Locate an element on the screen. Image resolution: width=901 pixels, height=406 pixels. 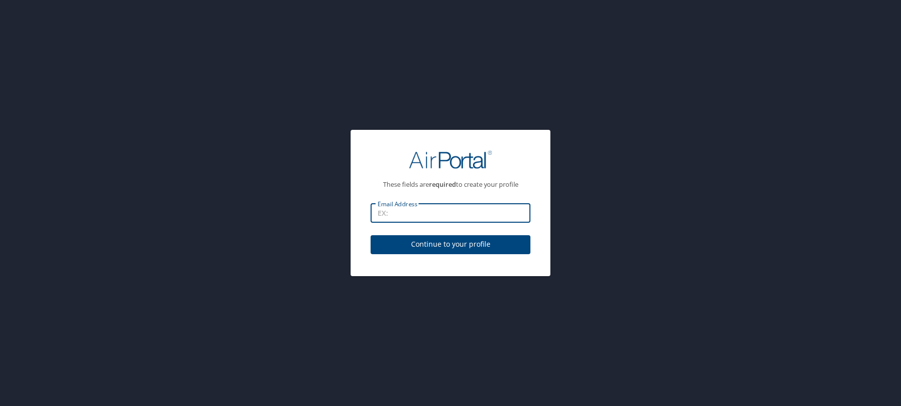
p: These fields are to create your profile is located at coordinates (450, 184).